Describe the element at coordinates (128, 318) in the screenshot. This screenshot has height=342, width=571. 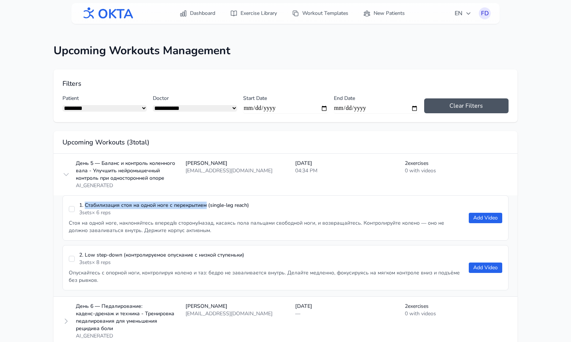
I see `div: День 6 — Педалирование: каденс‑дренаж и техника - Тренировка педалирования для уменьшения рецидив...` at that location.